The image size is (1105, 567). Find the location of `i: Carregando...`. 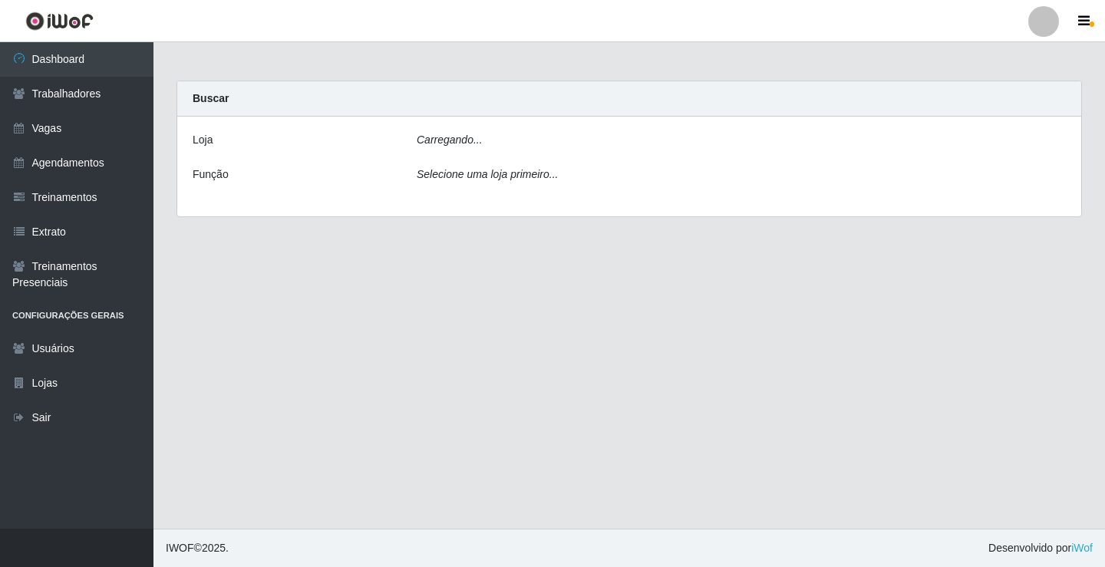

i: Carregando... is located at coordinates (450, 140).